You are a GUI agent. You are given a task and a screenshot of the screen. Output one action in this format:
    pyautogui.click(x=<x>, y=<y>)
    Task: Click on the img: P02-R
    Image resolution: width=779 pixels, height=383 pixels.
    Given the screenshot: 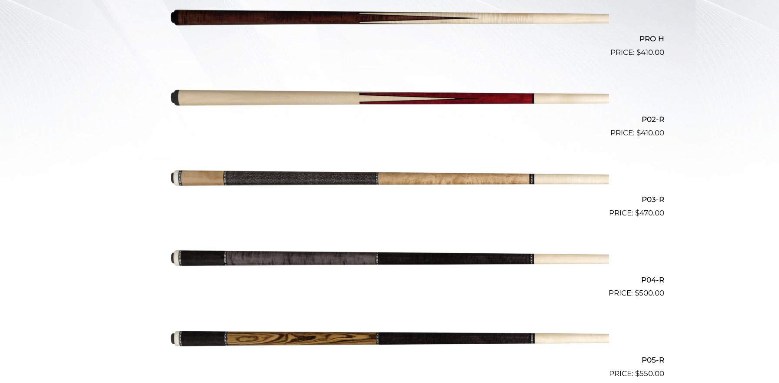 What is the action you would take?
    pyautogui.click(x=390, y=98)
    